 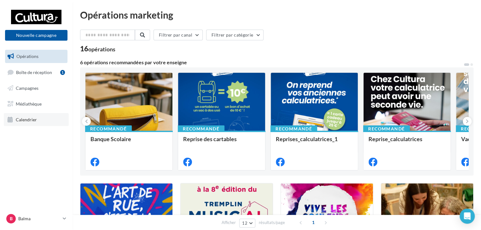 What do you see at coordinates (36, 120) in the screenshot?
I see `a: Calendrier` at bounding box center [36, 120].